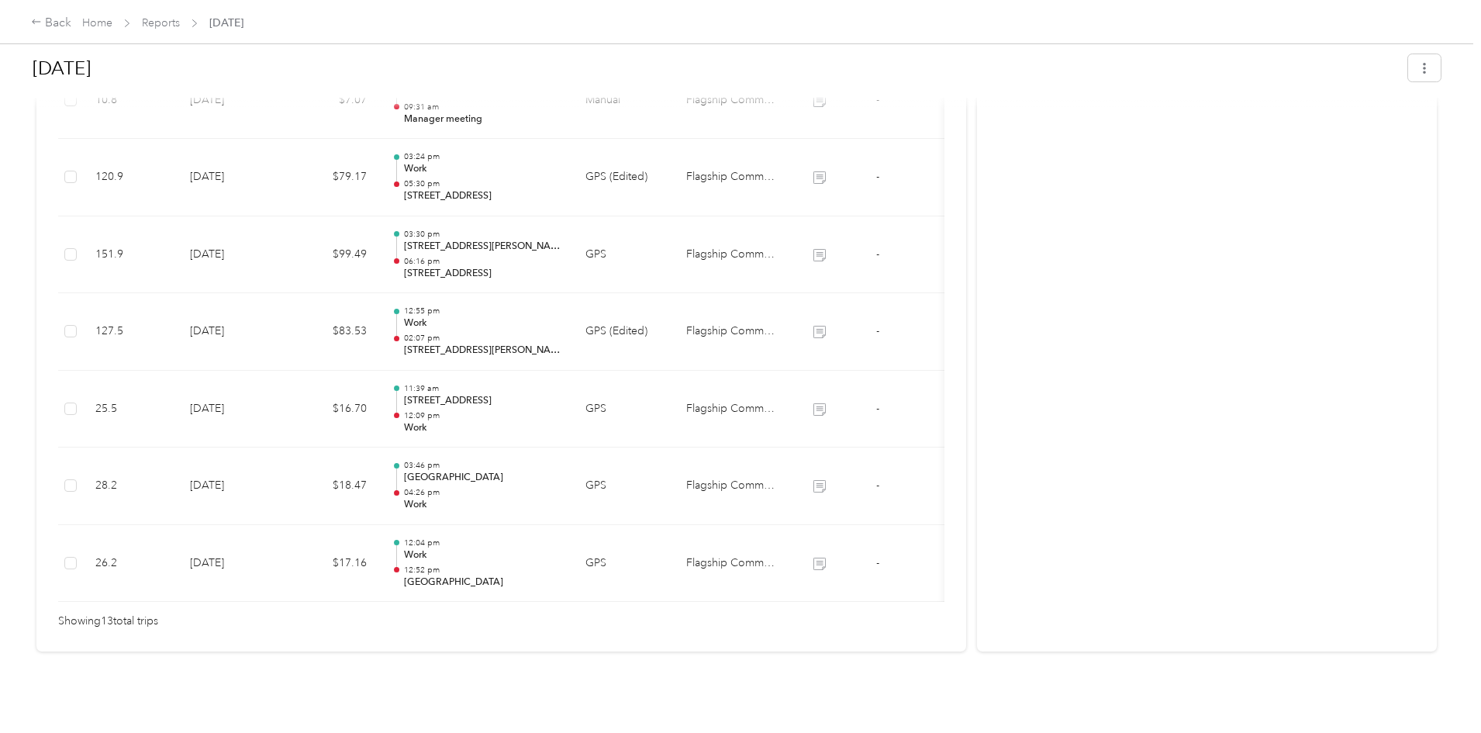 Image resolution: width=1481 pixels, height=733 pixels. I want to click on p: 12:55 pm, so click(482, 311).